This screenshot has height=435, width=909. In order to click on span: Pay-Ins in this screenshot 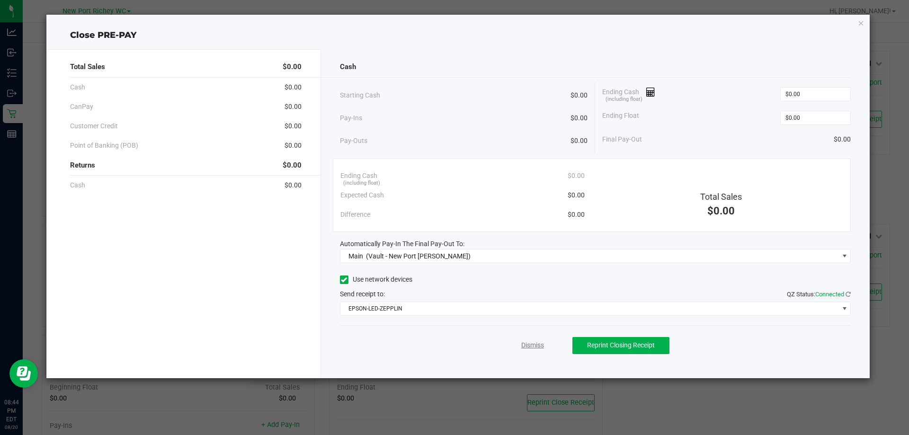, I will do `click(351, 118)`.